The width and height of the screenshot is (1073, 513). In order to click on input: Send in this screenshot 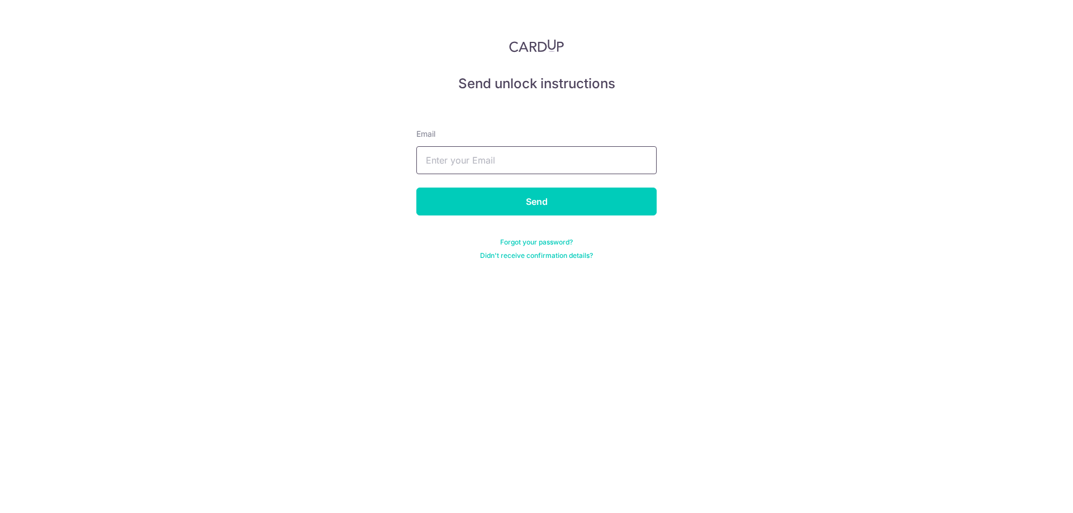, I will do `click(536, 202)`.